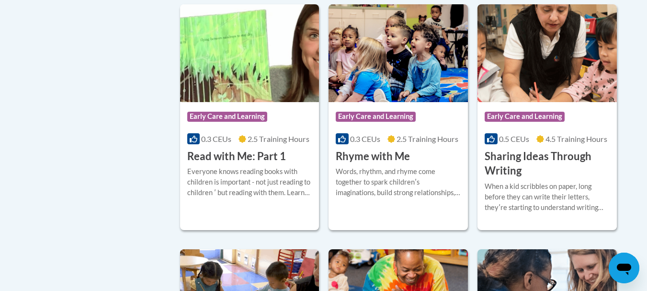  I want to click on h3: Read with Me: Part 1, so click(237, 156).